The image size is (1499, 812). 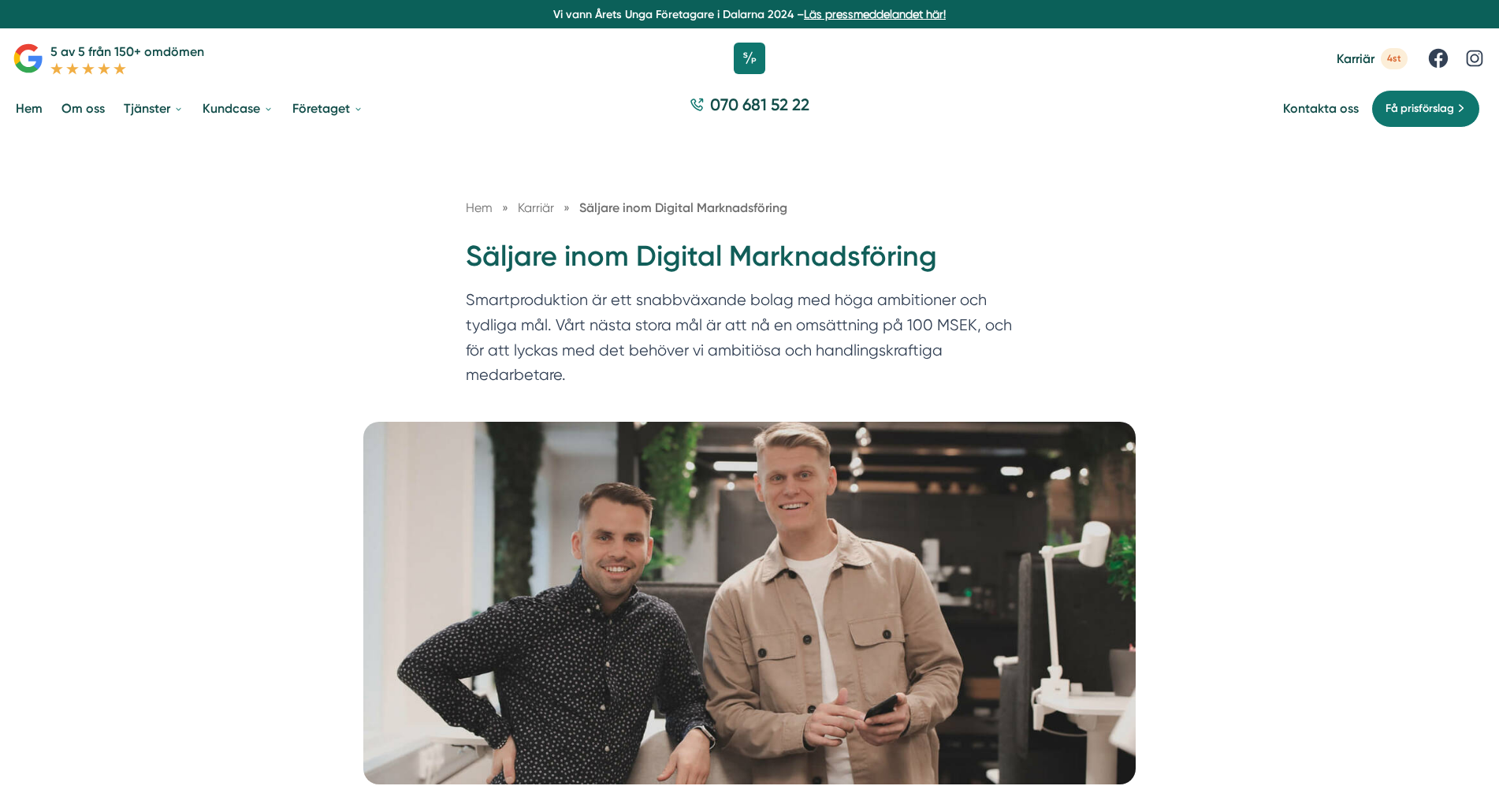 I want to click on a: Tjänster, so click(x=154, y=108).